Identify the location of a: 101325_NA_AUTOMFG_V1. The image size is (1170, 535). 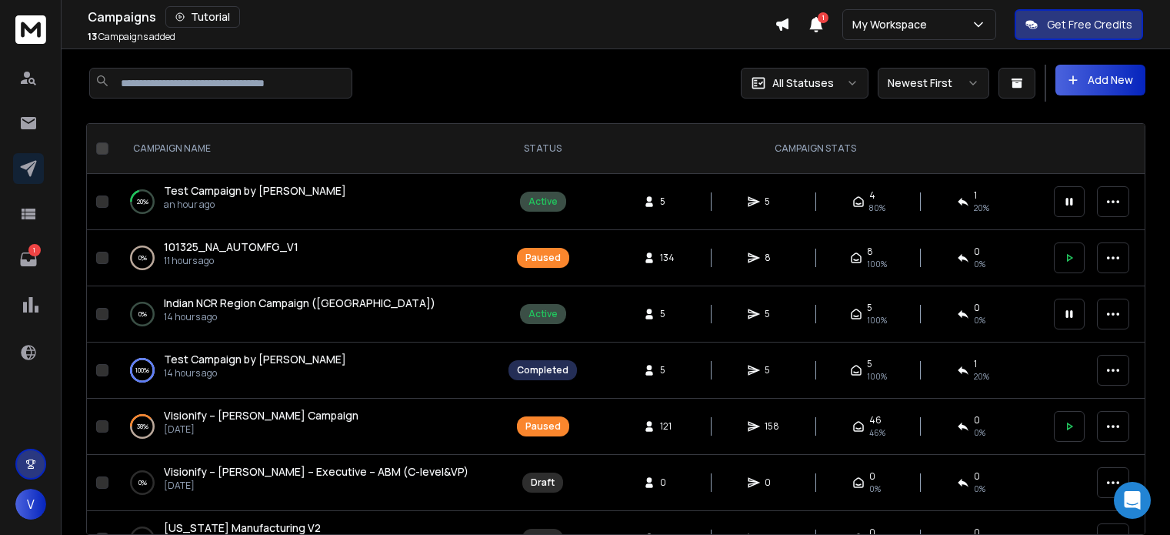
(231, 247).